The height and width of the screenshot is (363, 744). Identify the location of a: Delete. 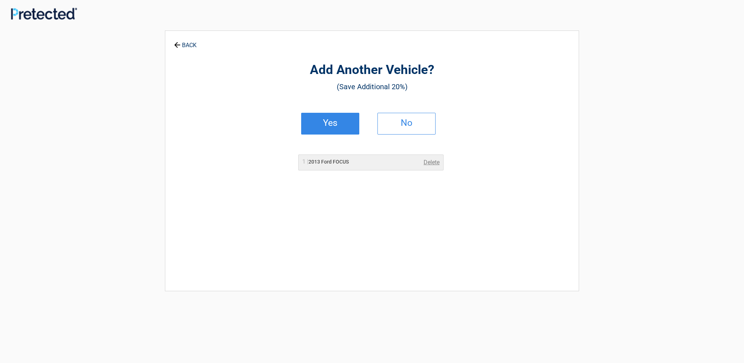
(431, 163).